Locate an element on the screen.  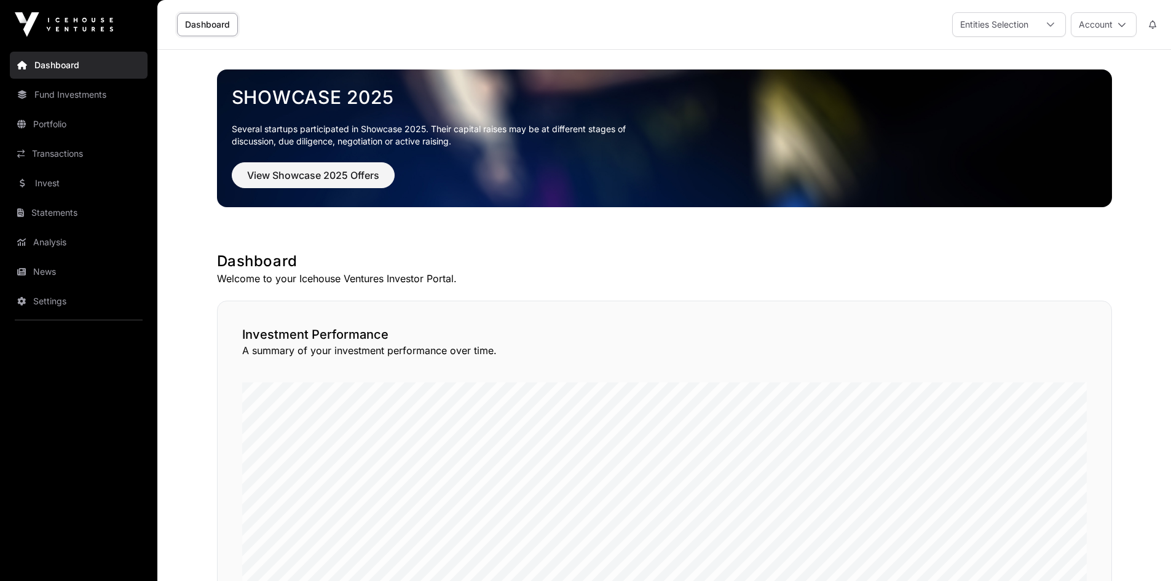
a: Settings is located at coordinates (79, 301).